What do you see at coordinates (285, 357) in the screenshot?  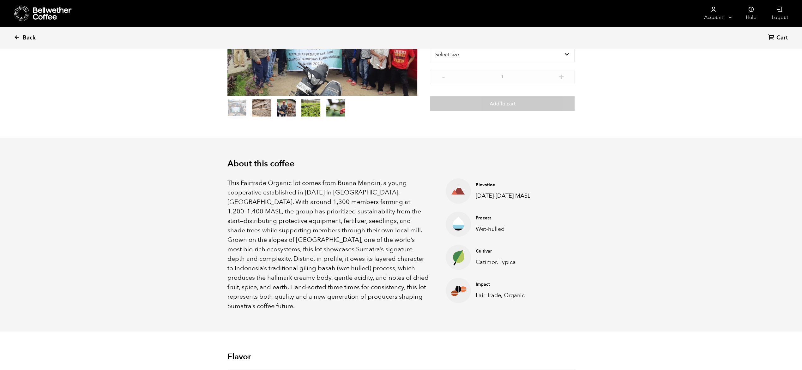 I see `h2: Flavor` at bounding box center [285, 357].